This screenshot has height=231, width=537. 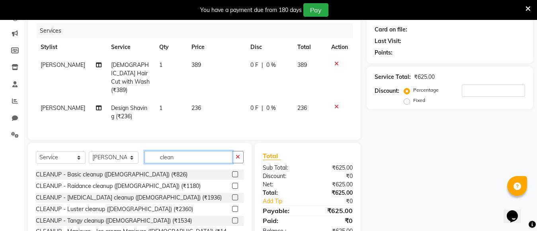 What do you see at coordinates (282, 168) in the screenshot?
I see `div: Sub Total:` at bounding box center [282, 168].